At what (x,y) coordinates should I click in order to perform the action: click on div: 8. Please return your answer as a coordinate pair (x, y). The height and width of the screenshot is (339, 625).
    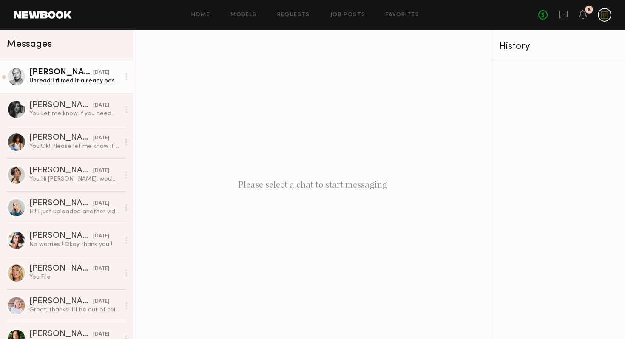
    Looking at the image, I should click on (588, 10).